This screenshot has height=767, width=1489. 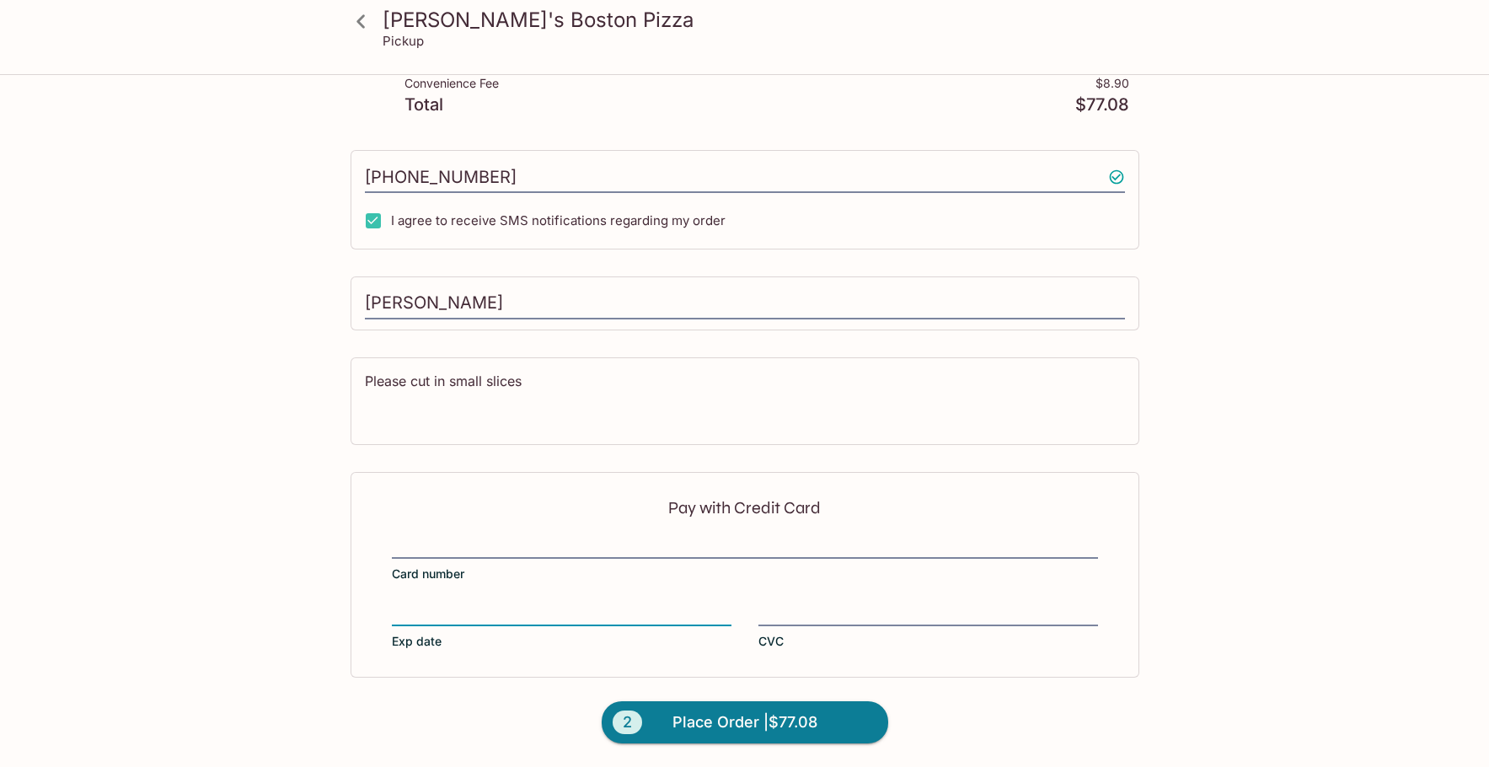 I want to click on p: Convenience Fee, so click(x=452, y=83).